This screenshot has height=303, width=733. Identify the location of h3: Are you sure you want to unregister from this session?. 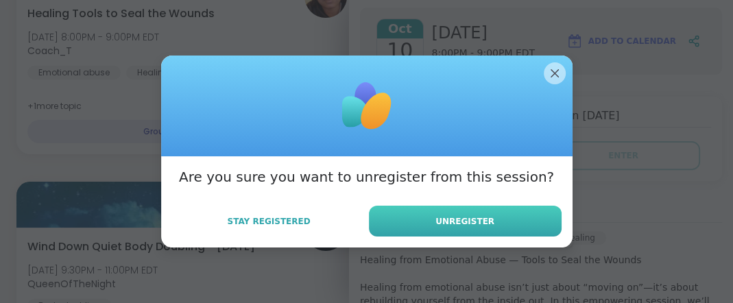
(366, 177).